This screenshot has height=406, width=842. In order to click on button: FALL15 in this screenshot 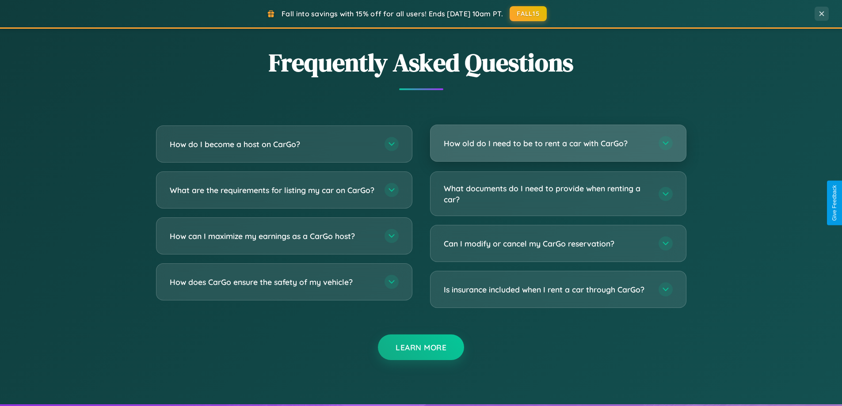, I will do `click(528, 14)`.